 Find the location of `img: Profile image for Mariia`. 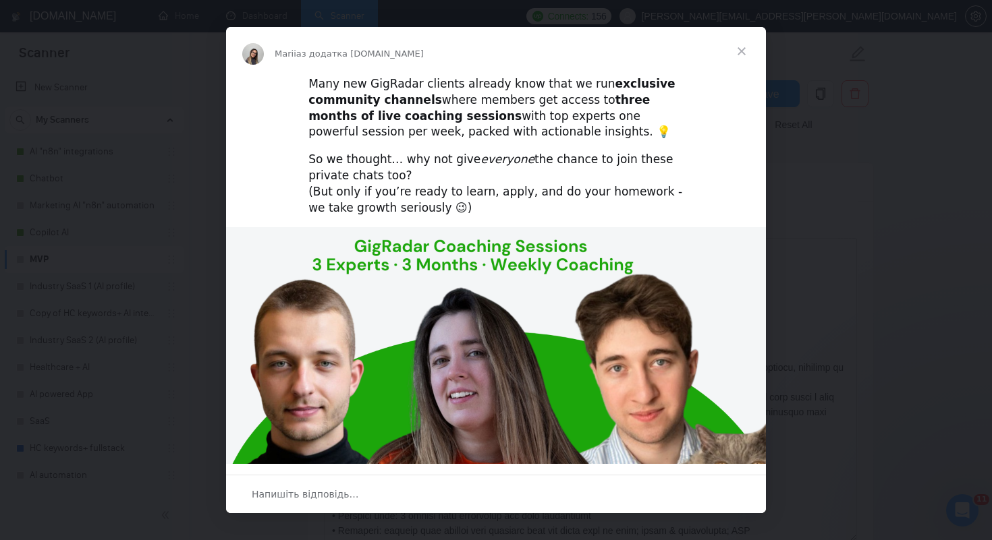

img: Profile image for Mariia is located at coordinates (253, 54).